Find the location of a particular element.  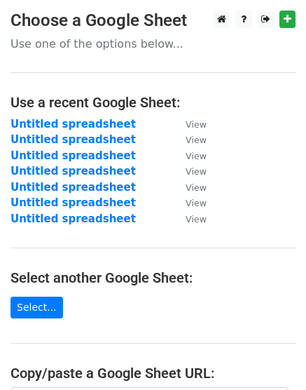

h4: Select another Google Sheet: is located at coordinates (153, 277).